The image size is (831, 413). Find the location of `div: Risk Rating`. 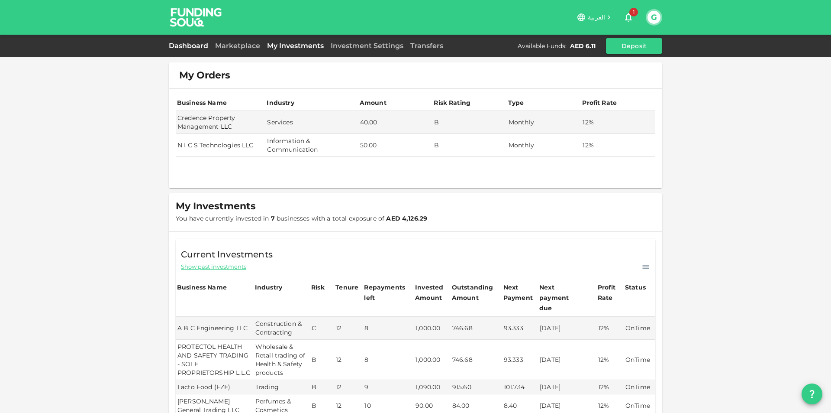

div: Risk Rating is located at coordinates (452, 103).